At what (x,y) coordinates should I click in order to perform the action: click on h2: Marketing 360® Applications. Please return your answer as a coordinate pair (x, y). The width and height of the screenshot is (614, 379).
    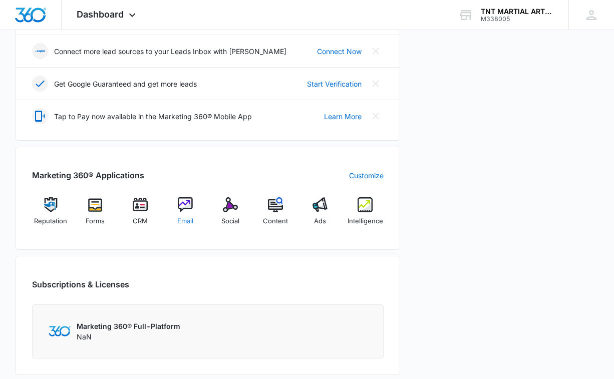
    Looking at the image, I should click on (88, 175).